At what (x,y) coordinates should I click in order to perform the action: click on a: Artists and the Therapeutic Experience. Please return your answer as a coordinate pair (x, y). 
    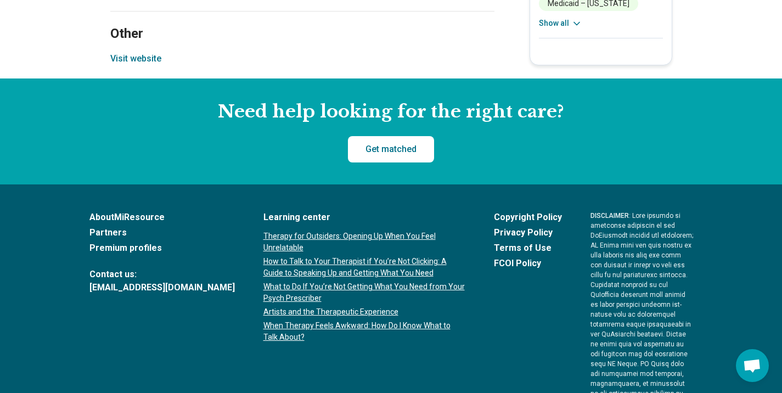
    Looking at the image, I should click on (364, 312).